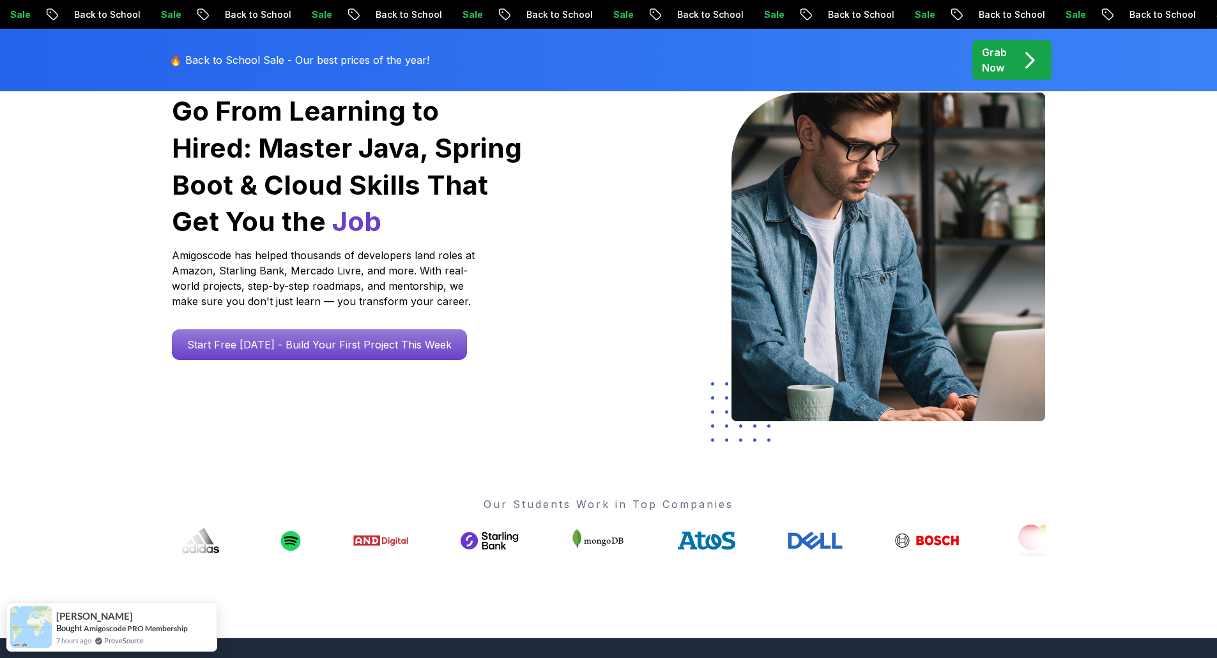  I want to click on h1: Go From Learning to Hired: Master Java, Spring Boot & Cloud Skills That Get You the, so click(347, 166).